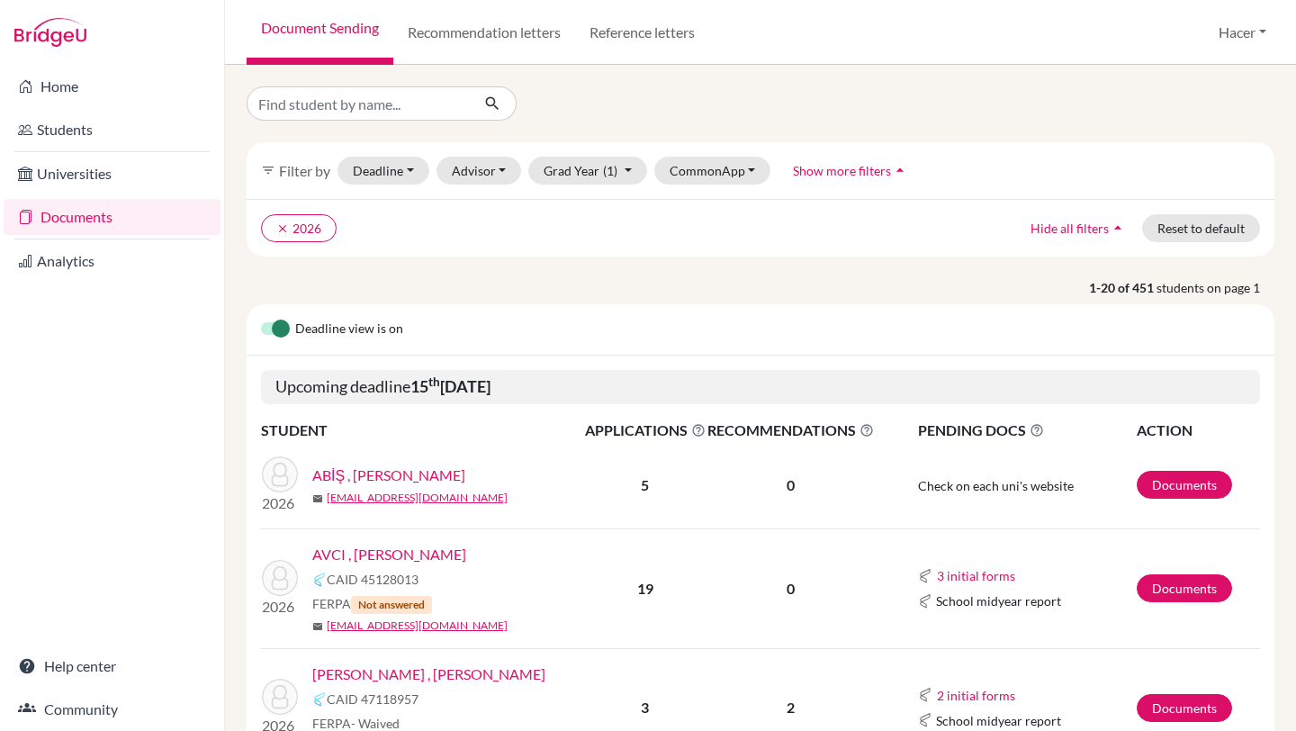 This screenshot has height=731, width=1296. I want to click on button: 3 initial forms, so click(975, 575).